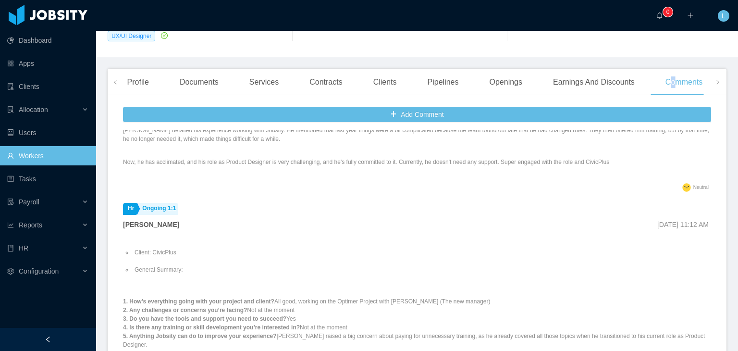 This screenshot has height=351, width=738. Describe the element at coordinates (422, 270) in the screenshot. I see `li: General Summary:` at that location.